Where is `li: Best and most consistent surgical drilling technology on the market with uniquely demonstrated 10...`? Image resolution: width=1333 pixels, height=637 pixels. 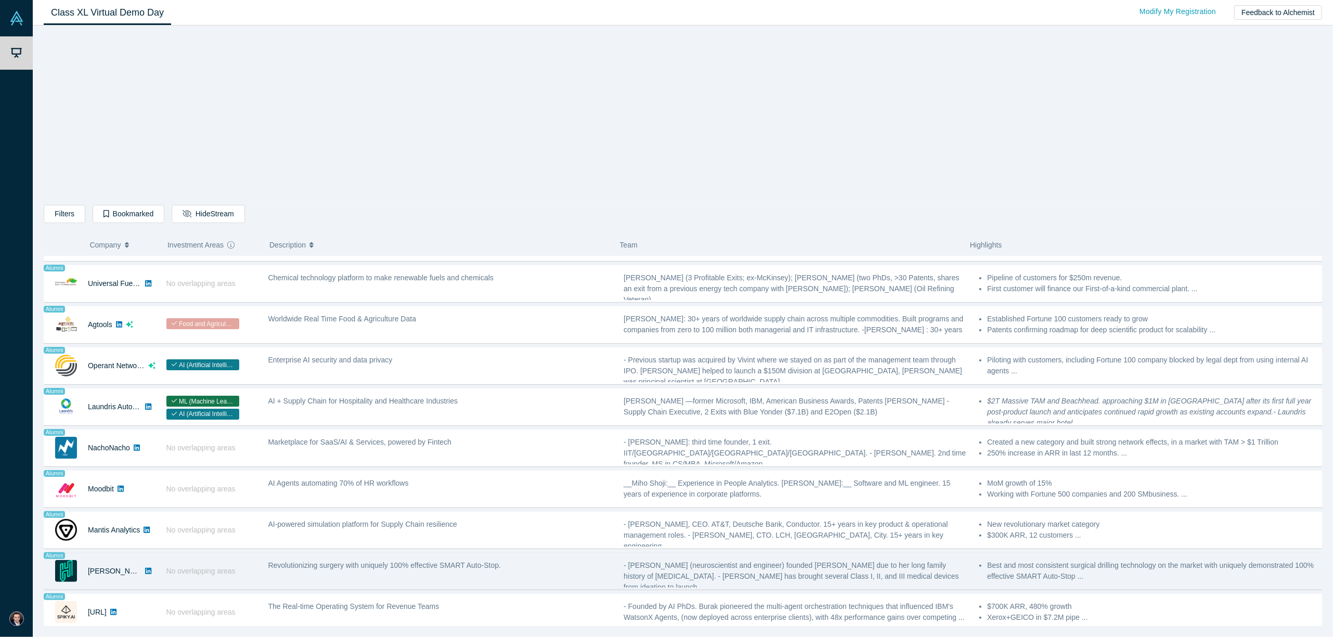
li: Best and most consistent surgical drilling technology on the market with uniquely demonstrated 10... is located at coordinates (1155, 571).